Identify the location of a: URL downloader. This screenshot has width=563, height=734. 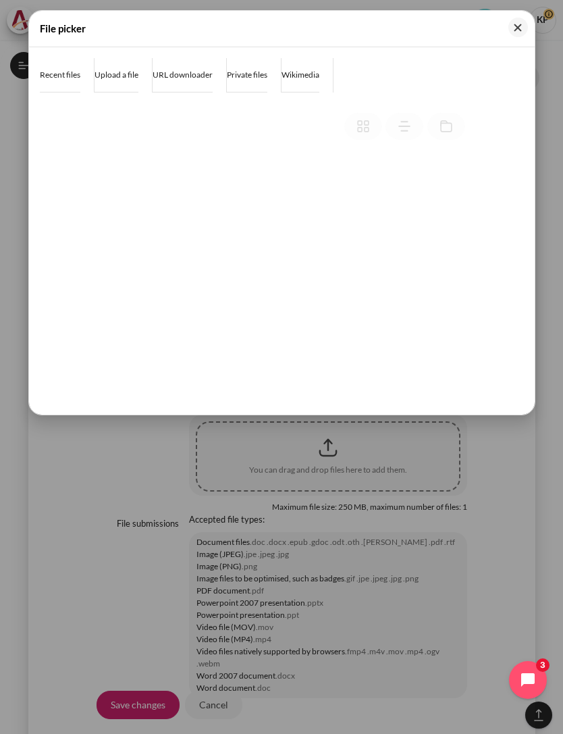
(182, 75).